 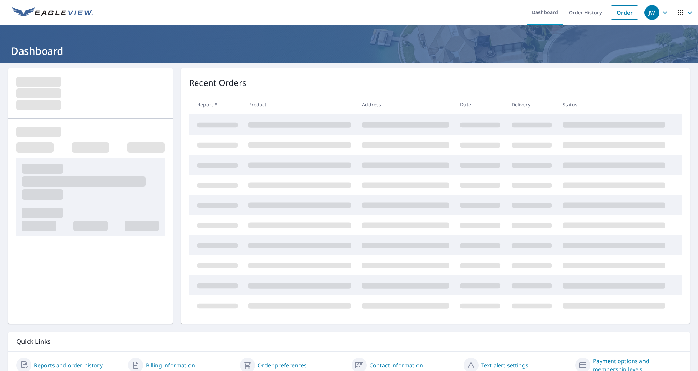 What do you see at coordinates (406, 104) in the screenshot?
I see `th: Address` at bounding box center [406, 104].